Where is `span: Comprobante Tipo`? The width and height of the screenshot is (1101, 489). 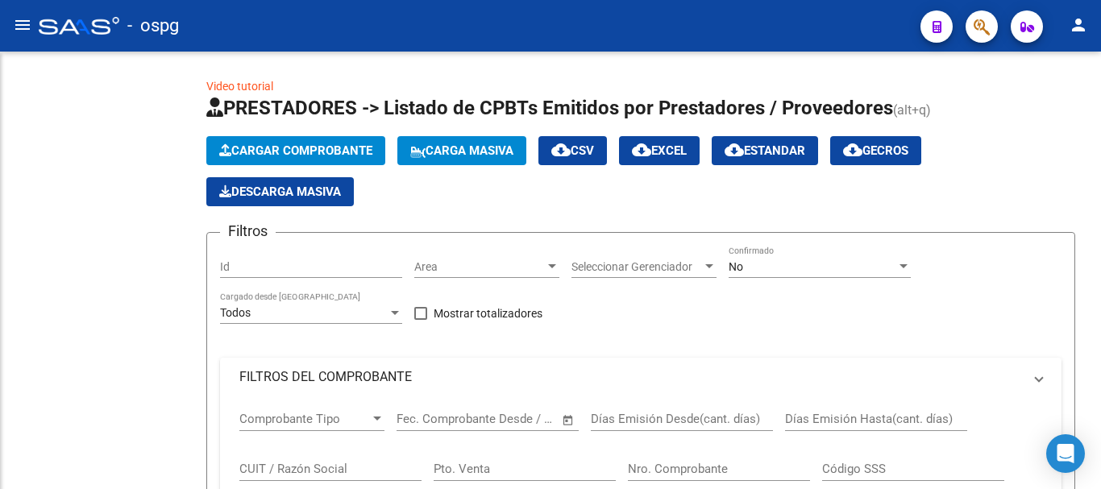 span: Comprobante Tipo is located at coordinates (305, 419).